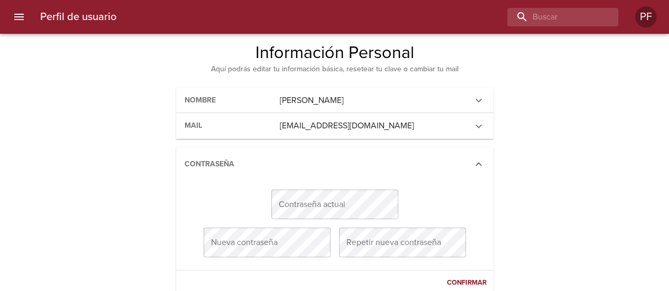 The width and height of the screenshot is (669, 291). Describe the element at coordinates (78, 17) in the screenshot. I see `h6: Perfil de usuario` at that location.